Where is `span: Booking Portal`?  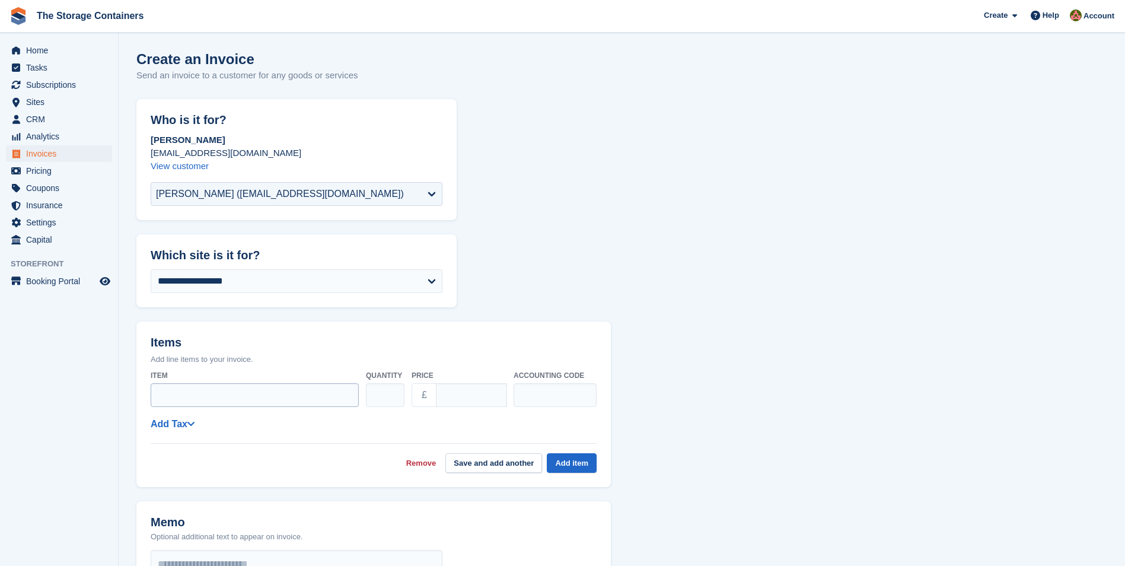 span: Booking Portal is located at coordinates (62, 281).